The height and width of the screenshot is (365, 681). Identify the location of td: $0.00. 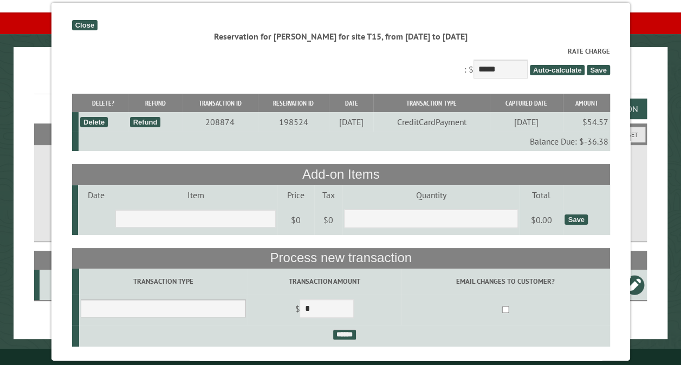
(540, 220).